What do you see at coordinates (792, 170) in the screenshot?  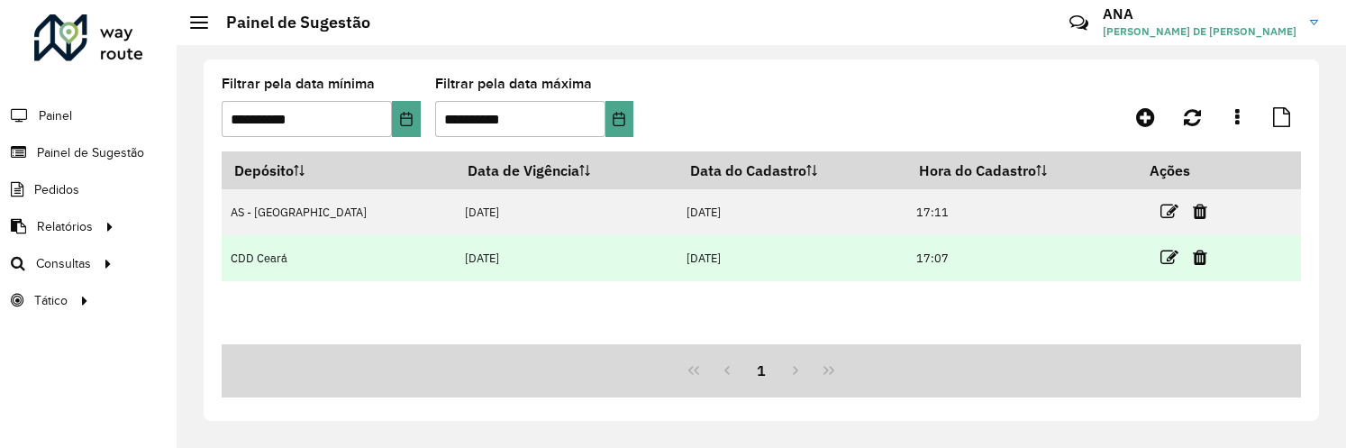 I see `th: Data do Cadastro` at bounding box center [792, 170].